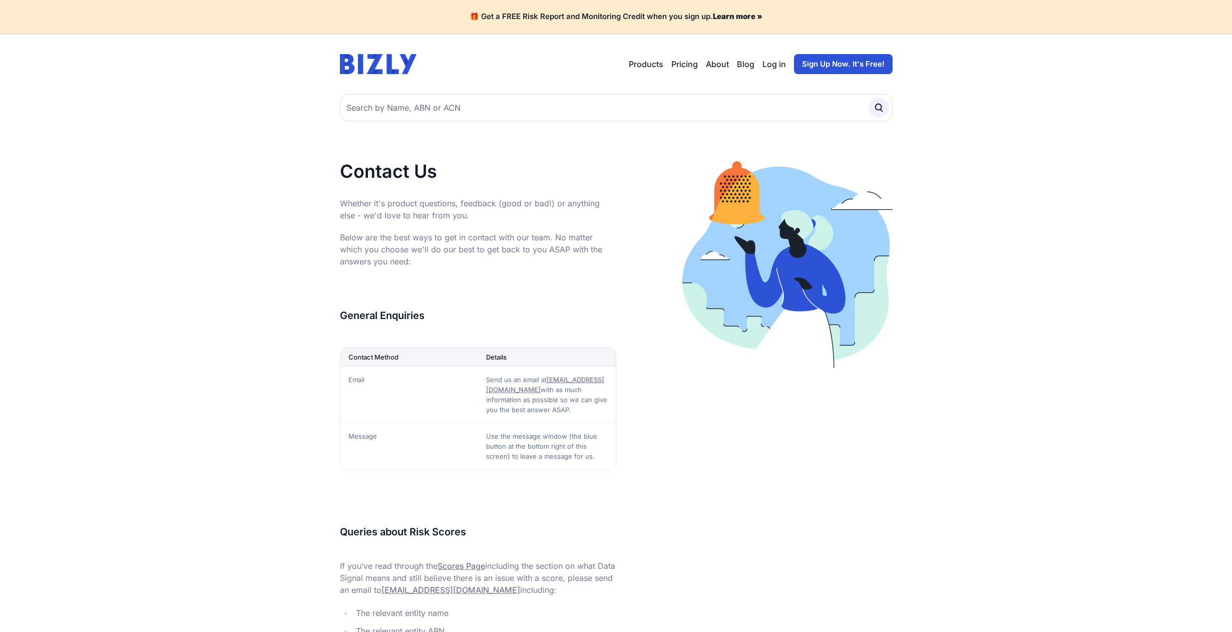  I want to click on a: Learn more », so click(738, 16).